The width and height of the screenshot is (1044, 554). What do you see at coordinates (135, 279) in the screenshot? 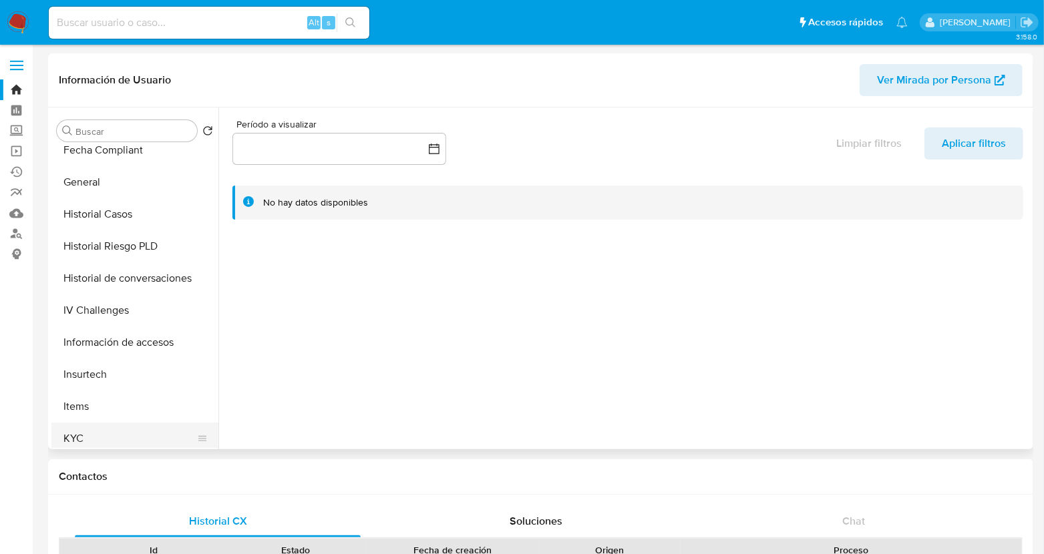
I see `button: Historial de conversaciones` at bounding box center [135, 279].